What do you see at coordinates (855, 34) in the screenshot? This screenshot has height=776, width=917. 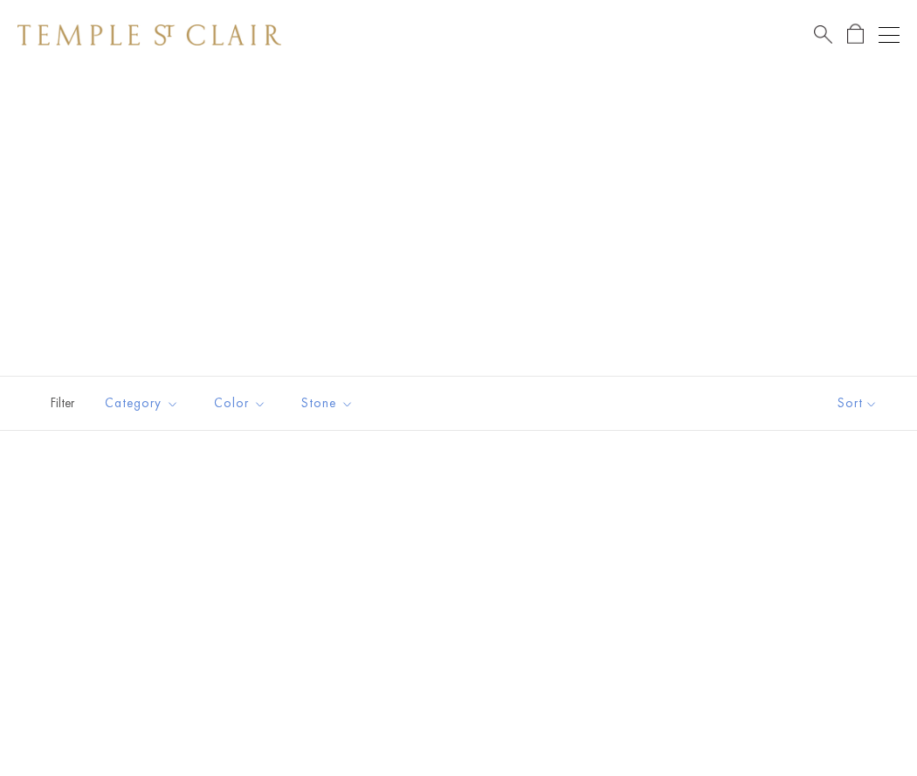 I see `a: Open Shopping Bag` at bounding box center [855, 34].